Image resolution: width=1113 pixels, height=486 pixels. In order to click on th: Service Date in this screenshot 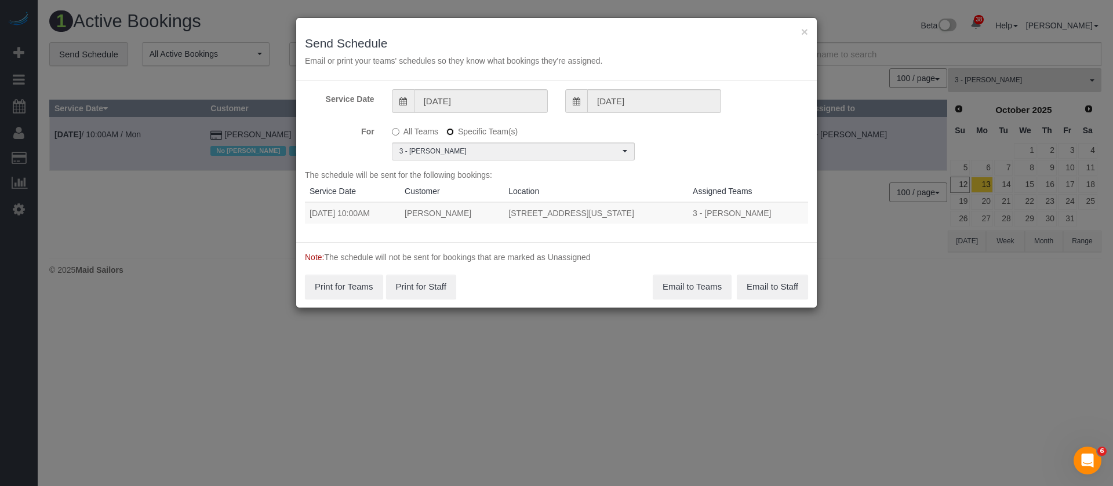, I will do `click(352, 191)`.